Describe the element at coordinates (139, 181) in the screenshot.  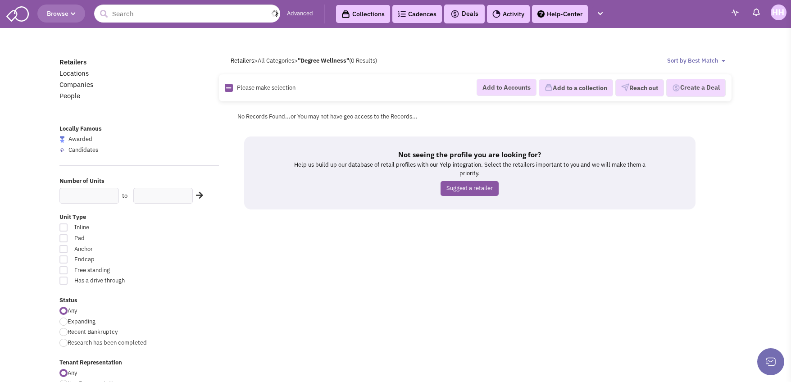
I see `label: Number of Units` at that location.